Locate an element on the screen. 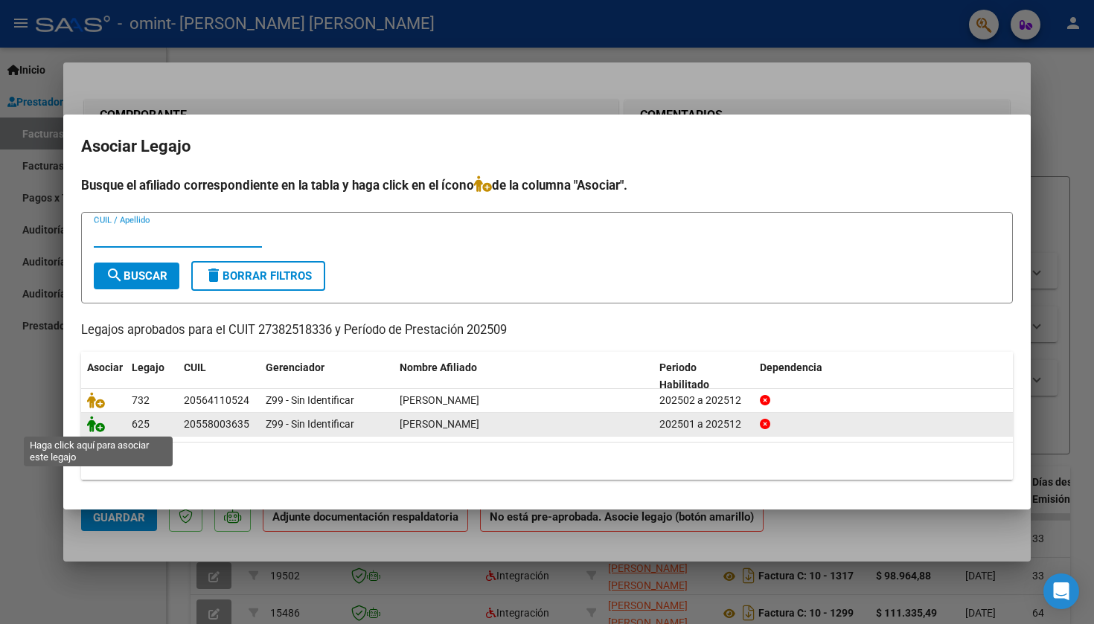 The image size is (1094, 624). span: CUIL is located at coordinates (195, 367).